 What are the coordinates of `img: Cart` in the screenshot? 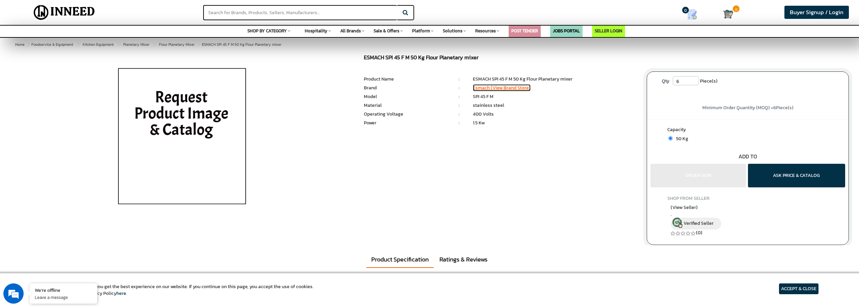 It's located at (728, 14).